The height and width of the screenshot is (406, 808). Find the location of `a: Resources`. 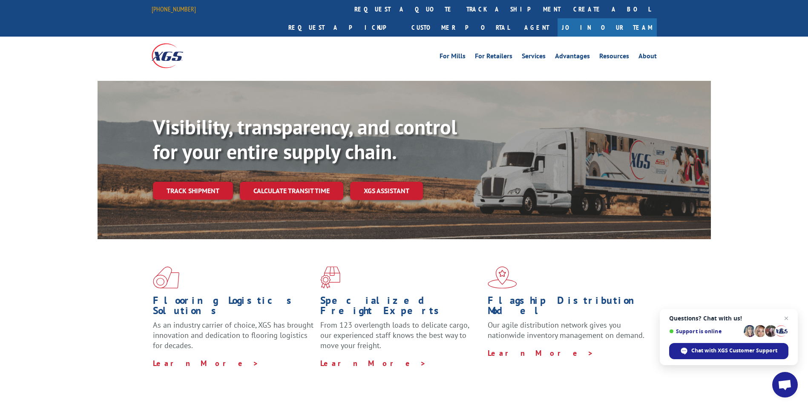

a: Resources is located at coordinates (614, 58).